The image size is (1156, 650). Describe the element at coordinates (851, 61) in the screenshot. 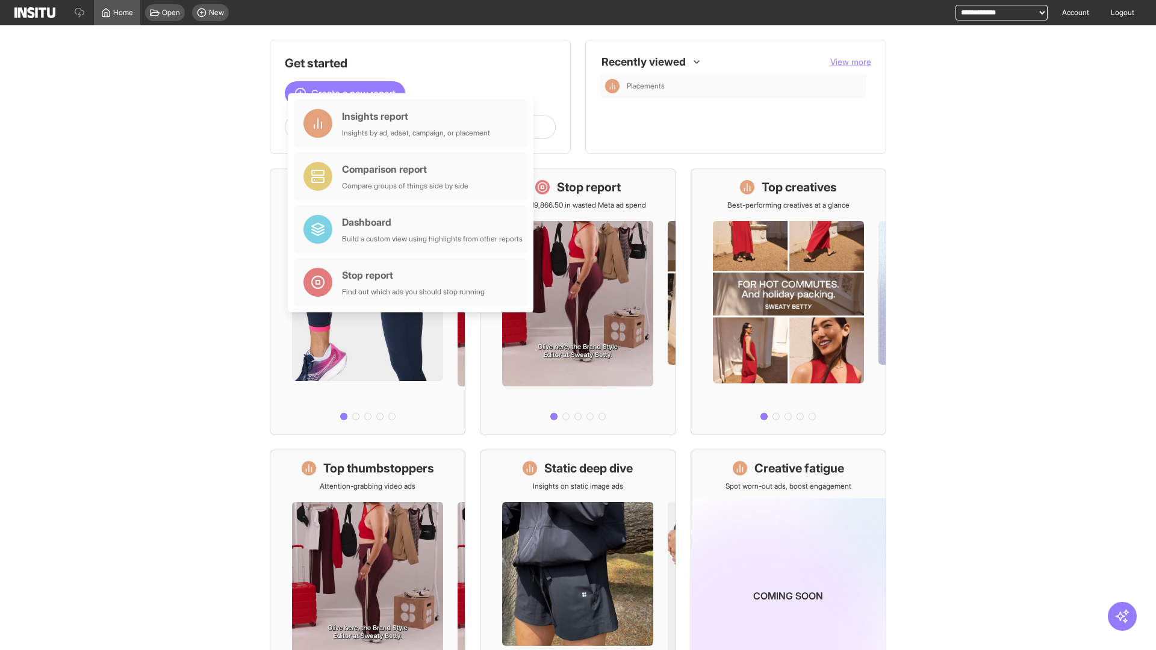

I see `span: View more` at that location.